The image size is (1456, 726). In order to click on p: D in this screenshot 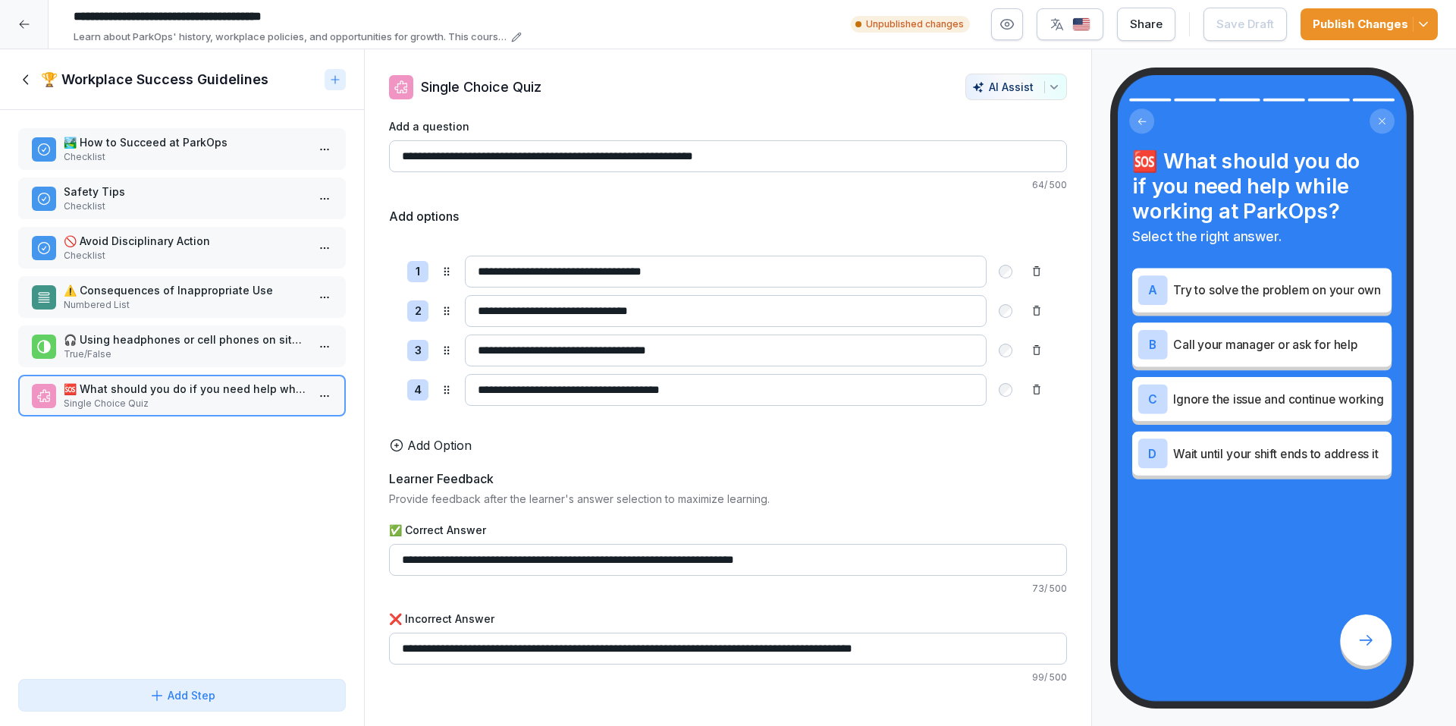, I will do `click(1153, 453)`.